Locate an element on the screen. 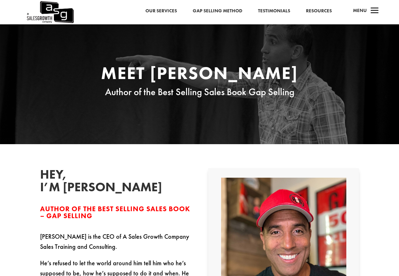 The height and width of the screenshot is (276, 399). span: Menu is located at coordinates (360, 10).